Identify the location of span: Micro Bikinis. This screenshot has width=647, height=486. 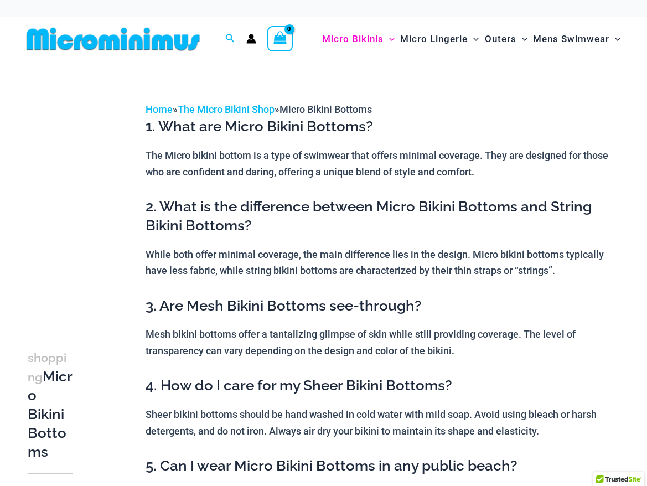
(353, 39).